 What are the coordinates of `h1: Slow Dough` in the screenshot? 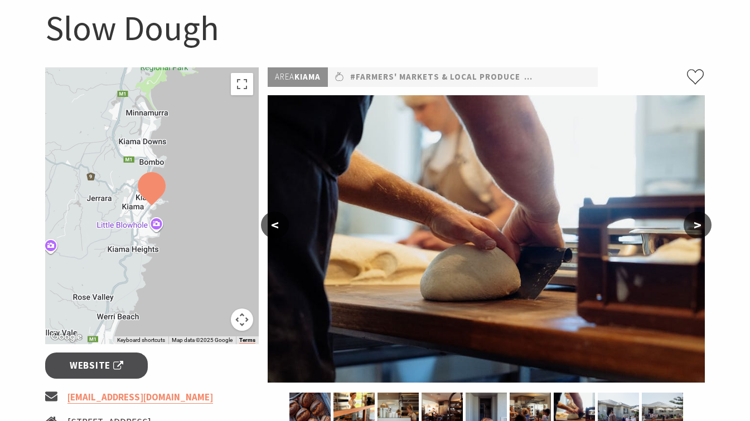 It's located at (375, 28).